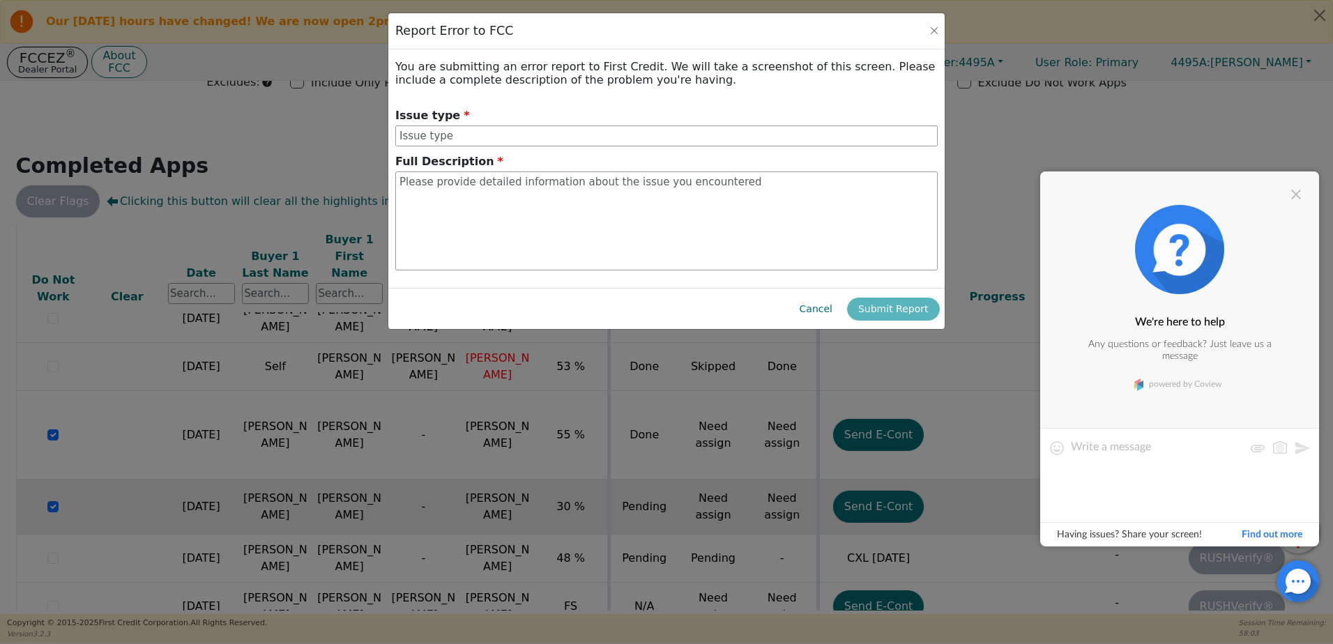 Image resolution: width=1333 pixels, height=644 pixels. I want to click on h4: You are submitting an error report to First Credit. We will take a screenshot of this screen. Ple..., so click(667, 73).